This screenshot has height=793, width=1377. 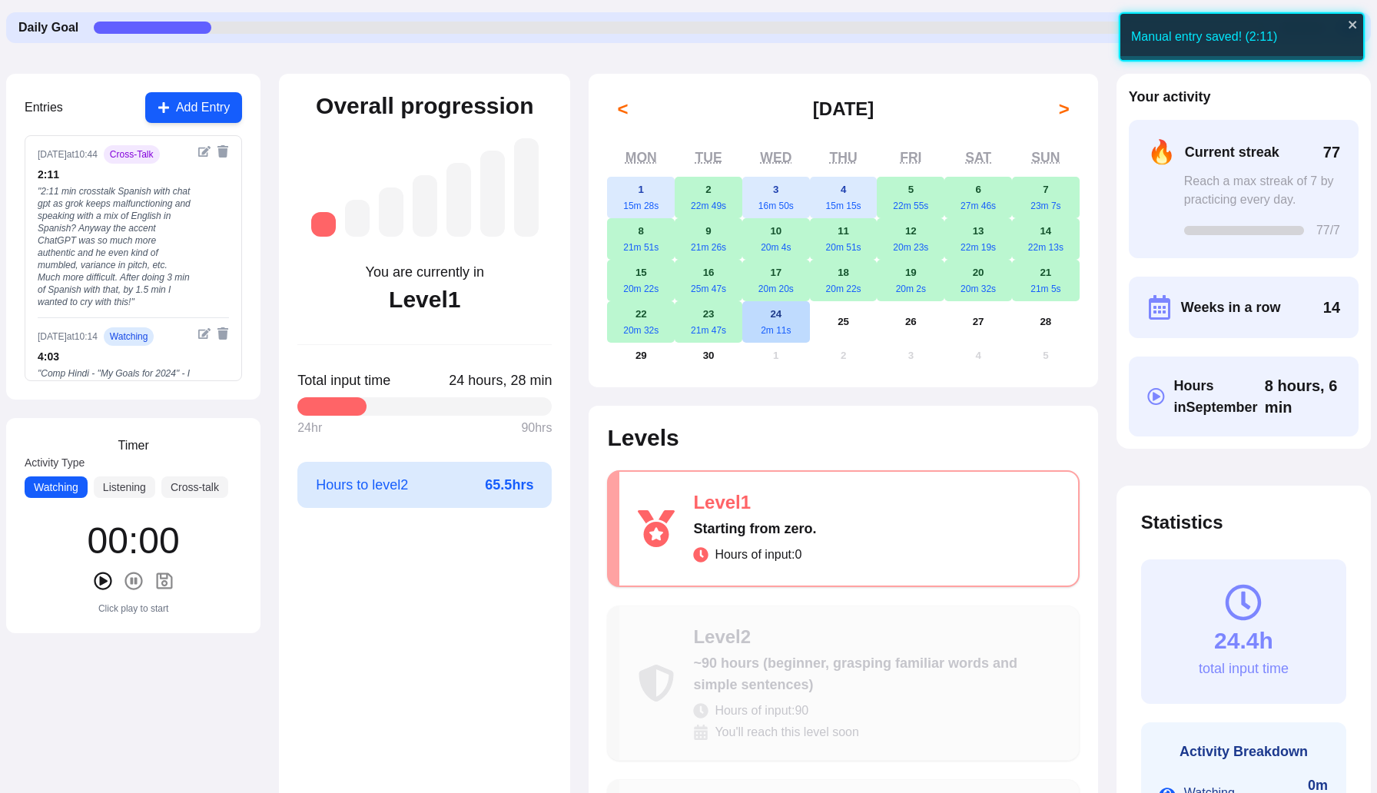 What do you see at coordinates (709, 247) in the screenshot?
I see `div: 21m 26s` at bounding box center [709, 247].